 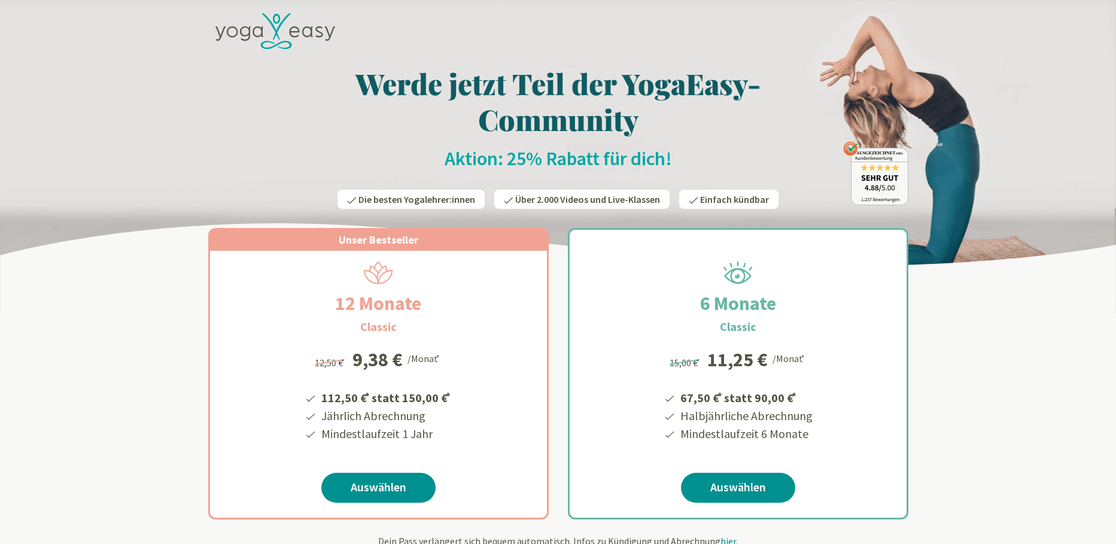 What do you see at coordinates (558, 101) in the screenshot?
I see `h1: Werde jetzt Teil der YogaEasy-Community` at bounding box center [558, 101].